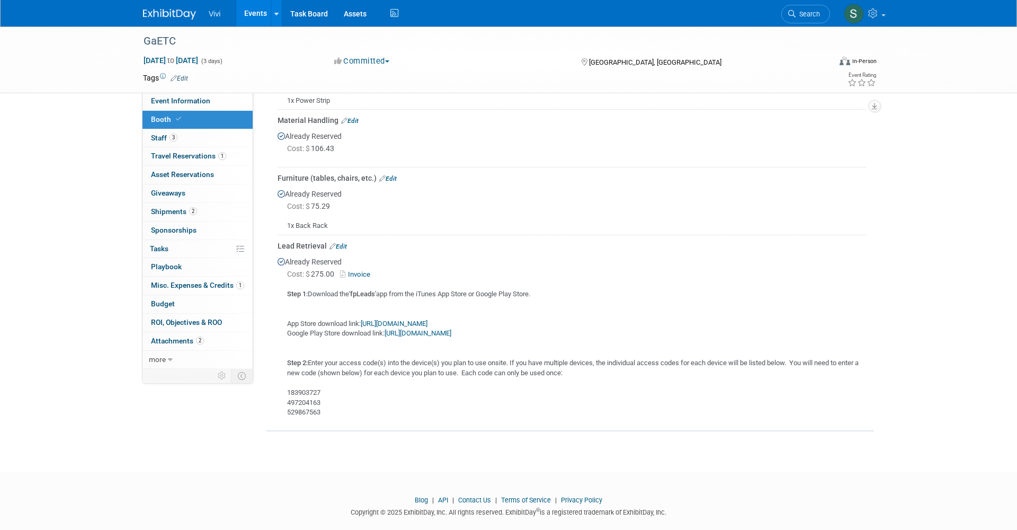 The height and width of the screenshot is (530, 1017). Describe the element at coordinates (862, 75) in the screenshot. I see `div: Event Rating` at that location.